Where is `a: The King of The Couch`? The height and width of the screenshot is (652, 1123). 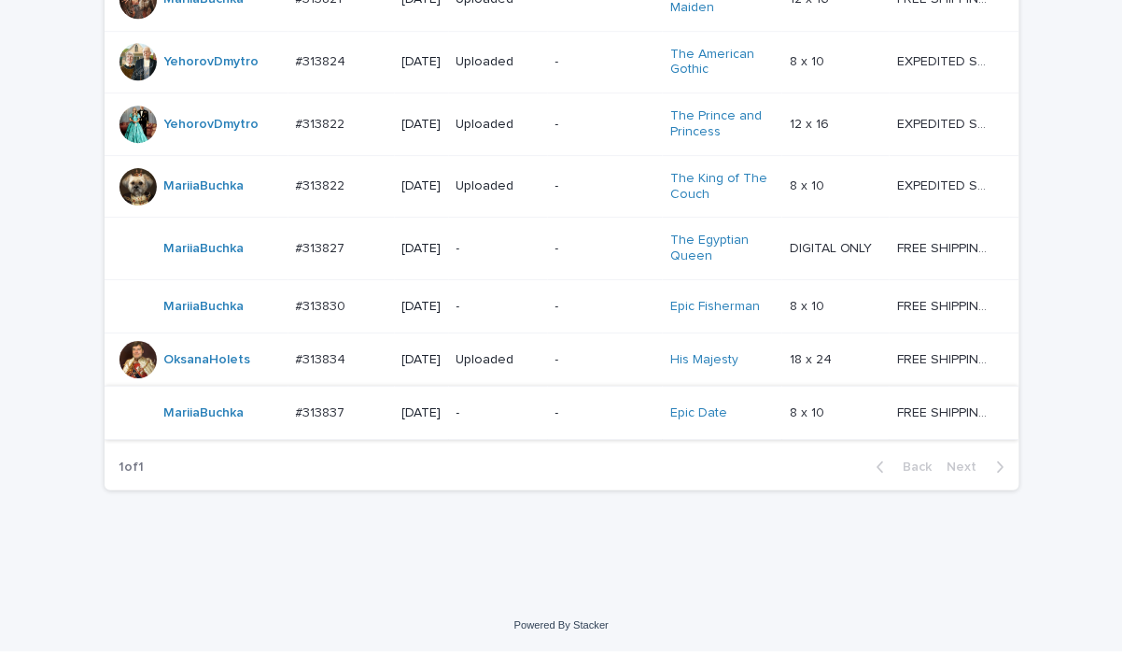 a: The King of The Couch is located at coordinates (723, 187).